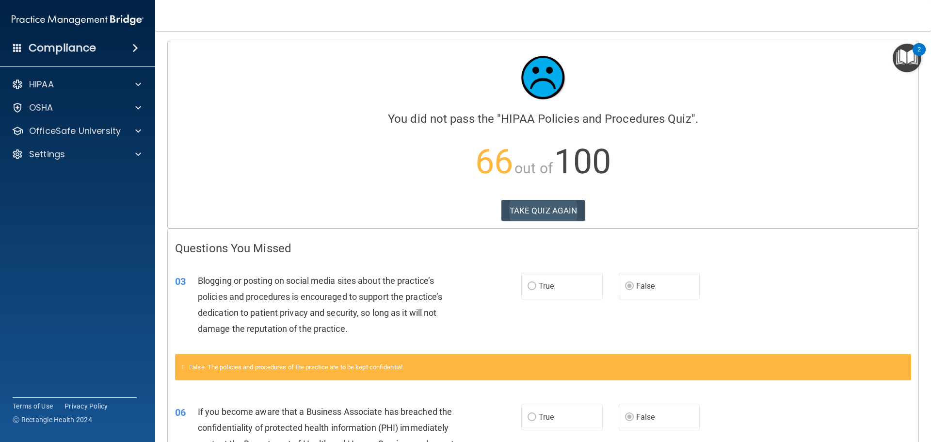  Describe the element at coordinates (543, 119) in the screenshot. I see `h4: You did not pass the " ".` at that location.